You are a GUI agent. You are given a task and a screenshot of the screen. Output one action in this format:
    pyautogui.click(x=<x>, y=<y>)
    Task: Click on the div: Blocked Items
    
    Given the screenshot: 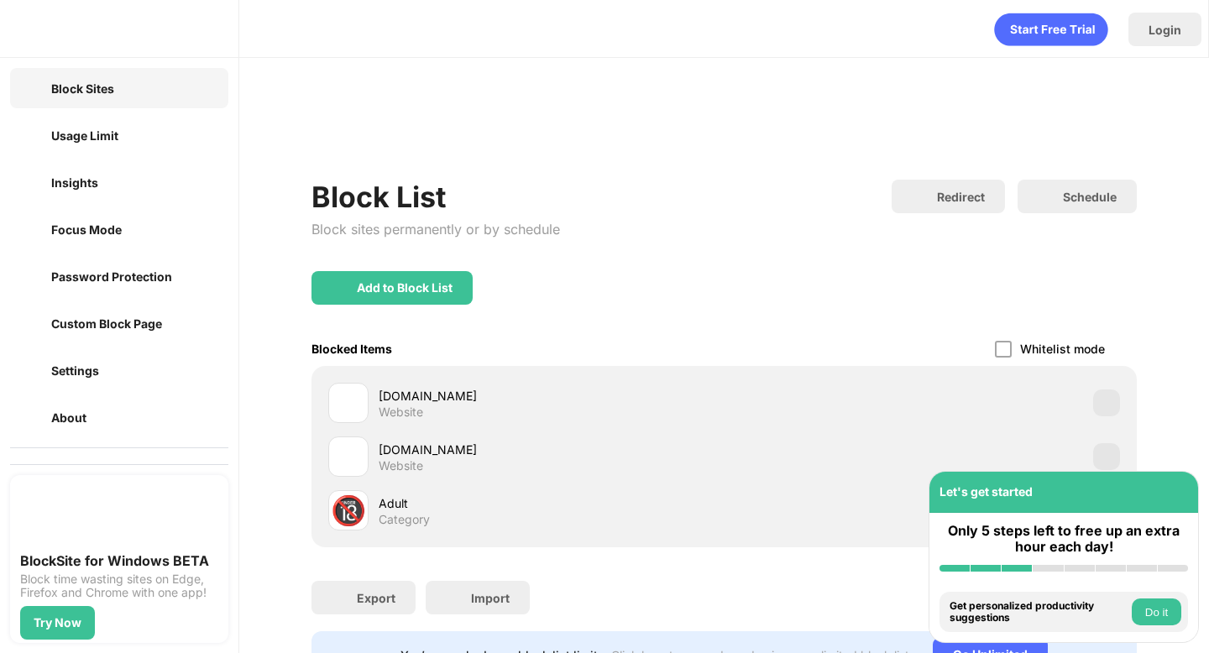 What is the action you would take?
    pyautogui.click(x=352, y=348)
    